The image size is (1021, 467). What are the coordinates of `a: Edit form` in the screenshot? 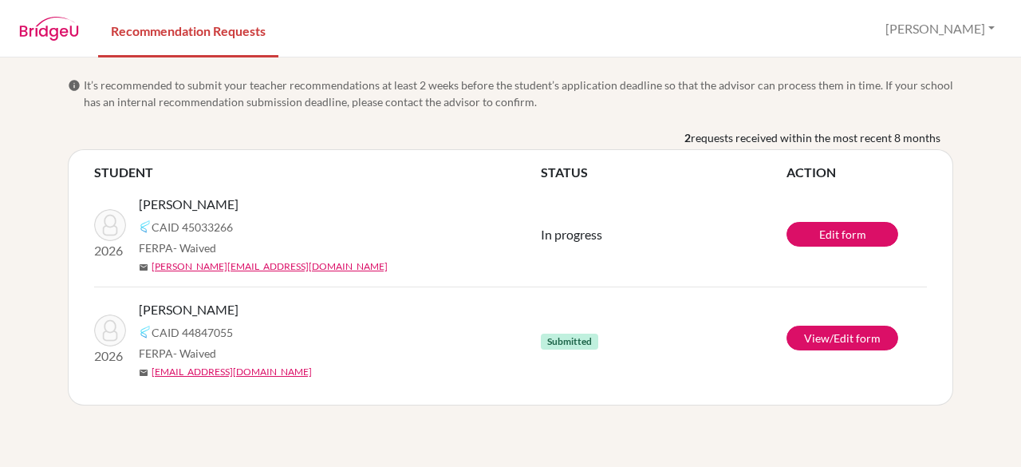 It's located at (843, 234).